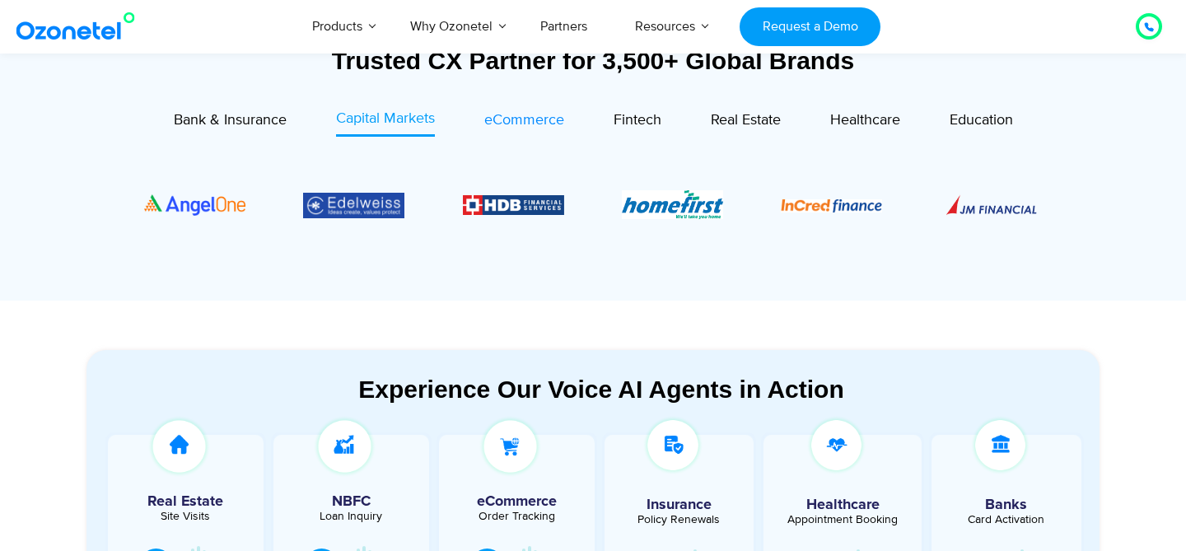 This screenshot has width=1186, height=551. Describe the element at coordinates (638, 122) in the screenshot. I see `a: Fintech` at that location.